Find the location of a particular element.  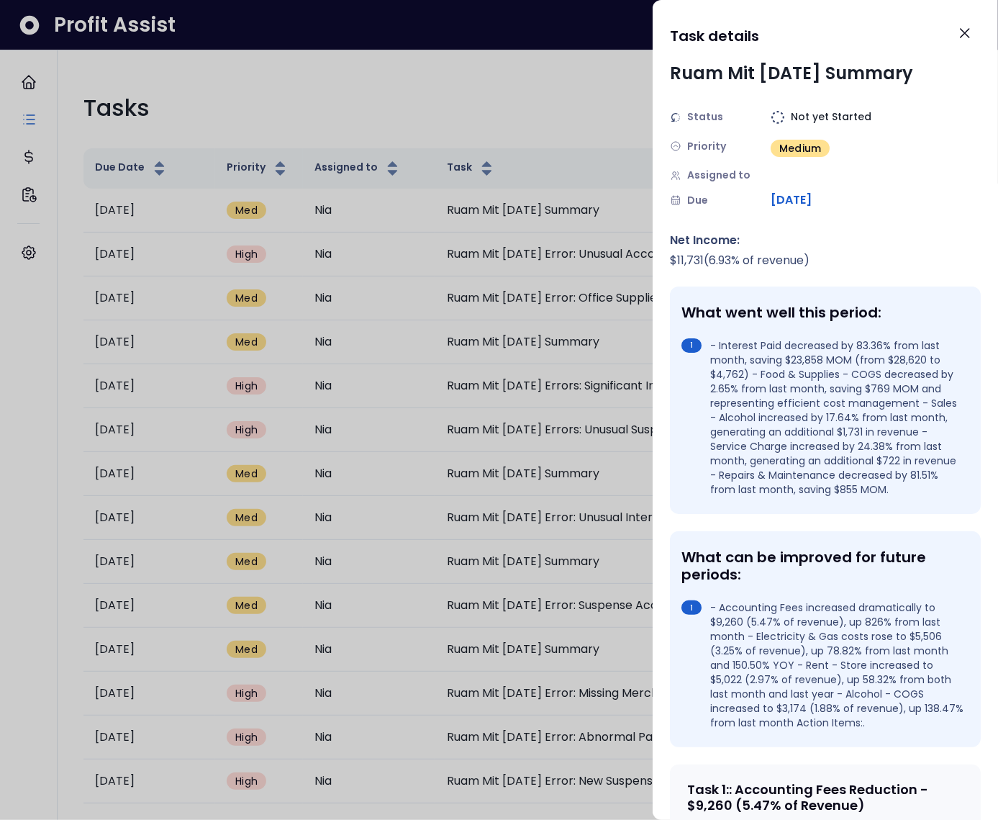

div: What can be improved for future periods: is located at coordinates (823, 566).